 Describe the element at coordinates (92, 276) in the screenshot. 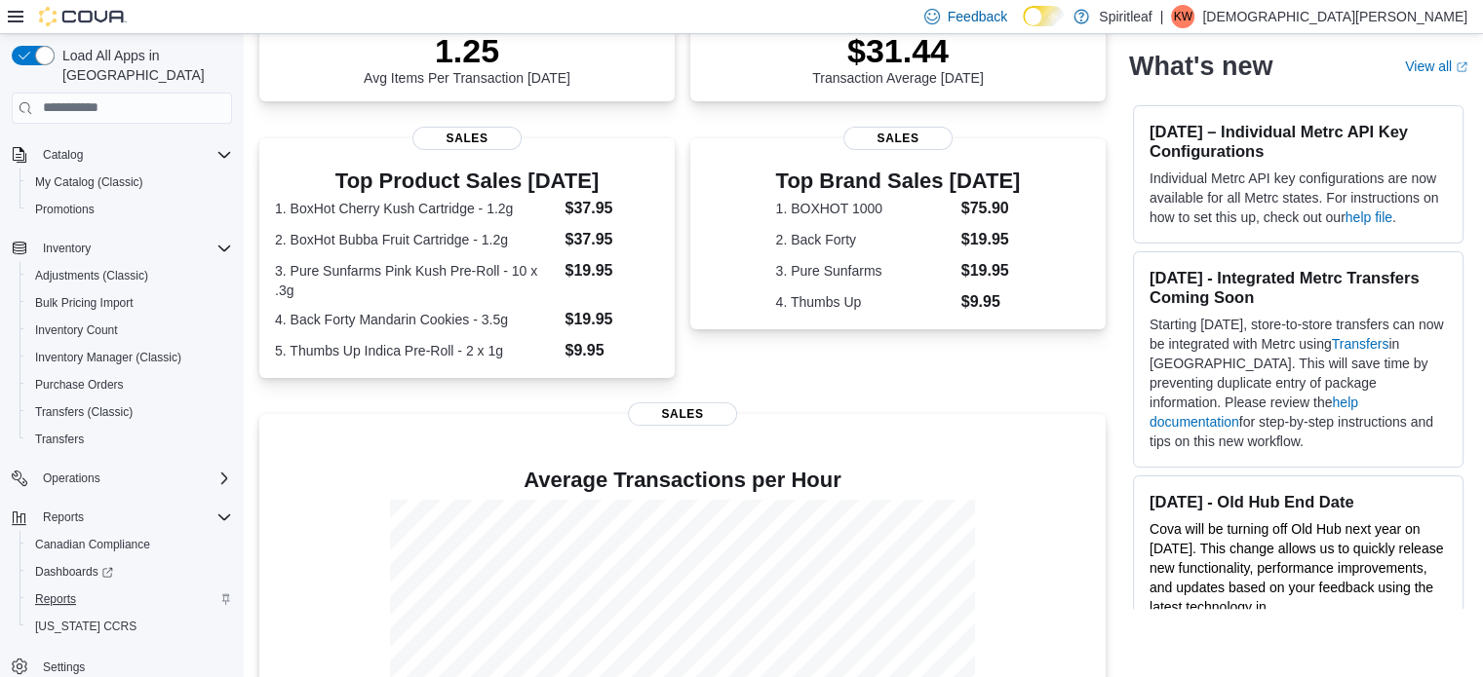

I see `a: Adjustments (Classic)` at that location.